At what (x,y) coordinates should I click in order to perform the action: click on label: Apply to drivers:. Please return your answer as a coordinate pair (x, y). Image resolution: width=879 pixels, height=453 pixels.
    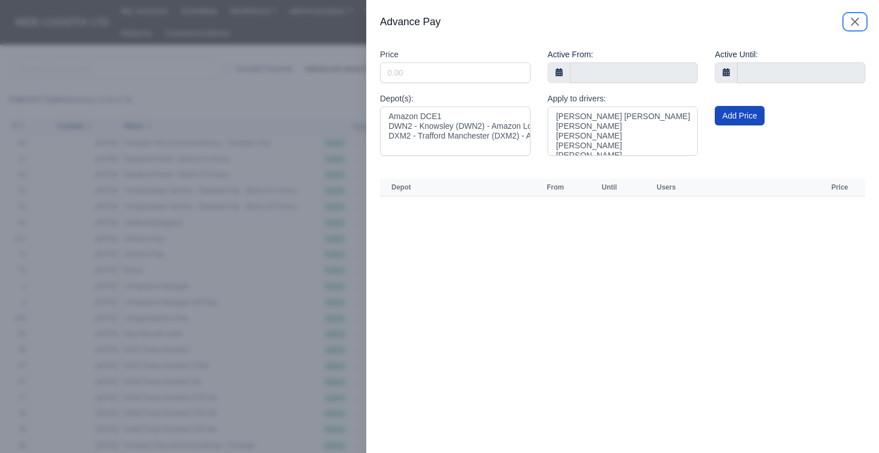
    Looking at the image, I should click on (577, 98).